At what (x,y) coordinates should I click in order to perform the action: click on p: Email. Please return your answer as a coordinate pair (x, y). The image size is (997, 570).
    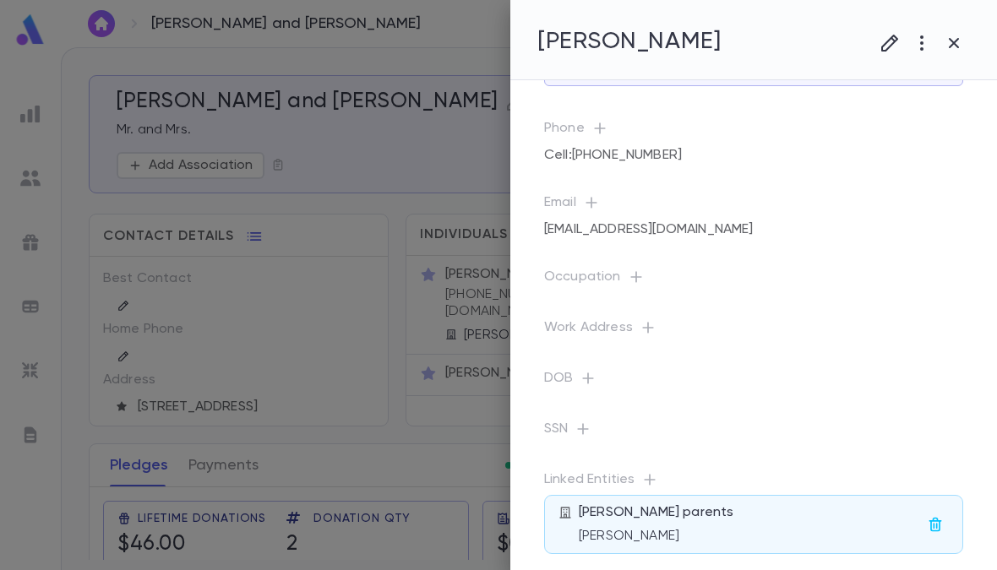
    Looking at the image, I should click on (754, 206).